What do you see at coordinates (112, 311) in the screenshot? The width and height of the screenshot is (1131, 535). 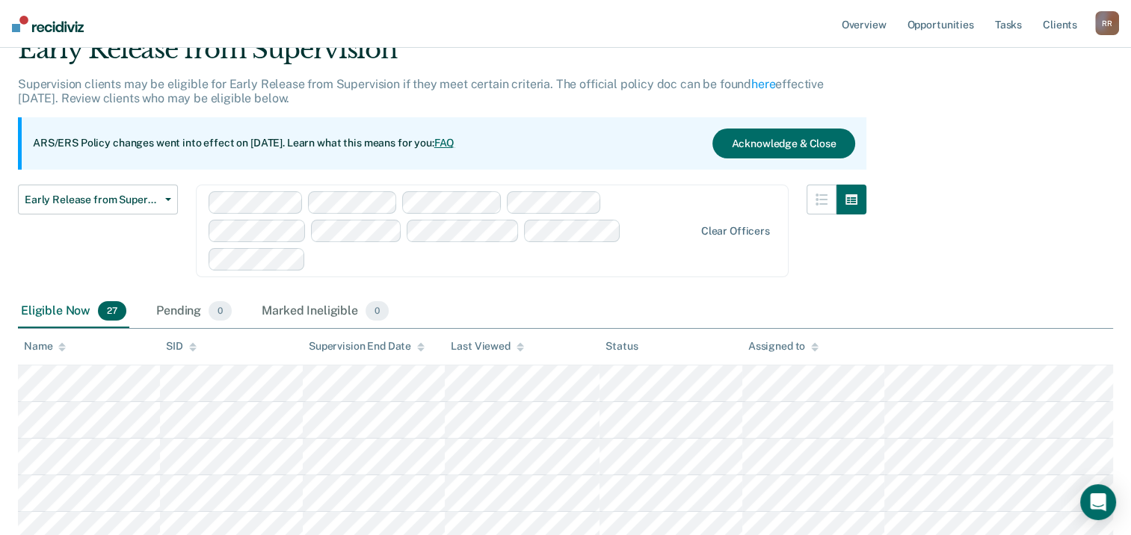 I see `span: 27` at bounding box center [112, 311].